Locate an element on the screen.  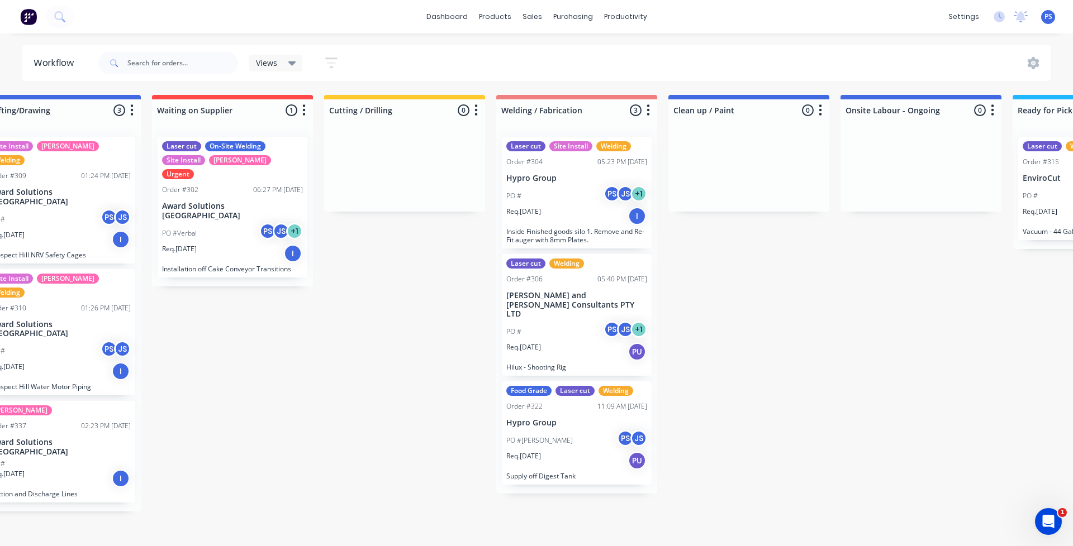
div: Order #304 is located at coordinates (524, 162).